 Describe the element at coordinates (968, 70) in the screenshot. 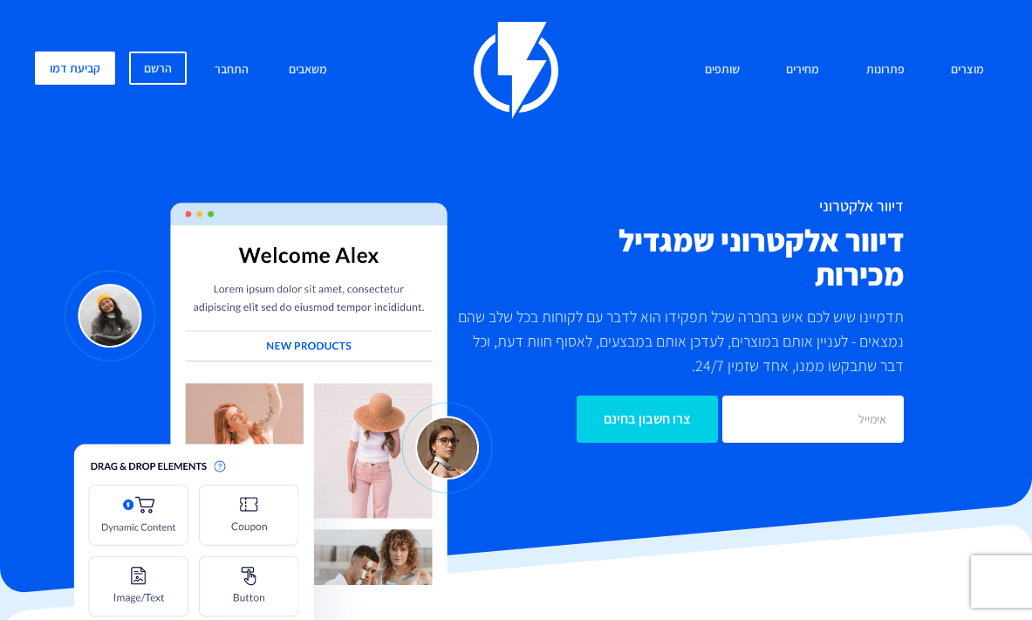

I see `a: מוצרים` at that location.